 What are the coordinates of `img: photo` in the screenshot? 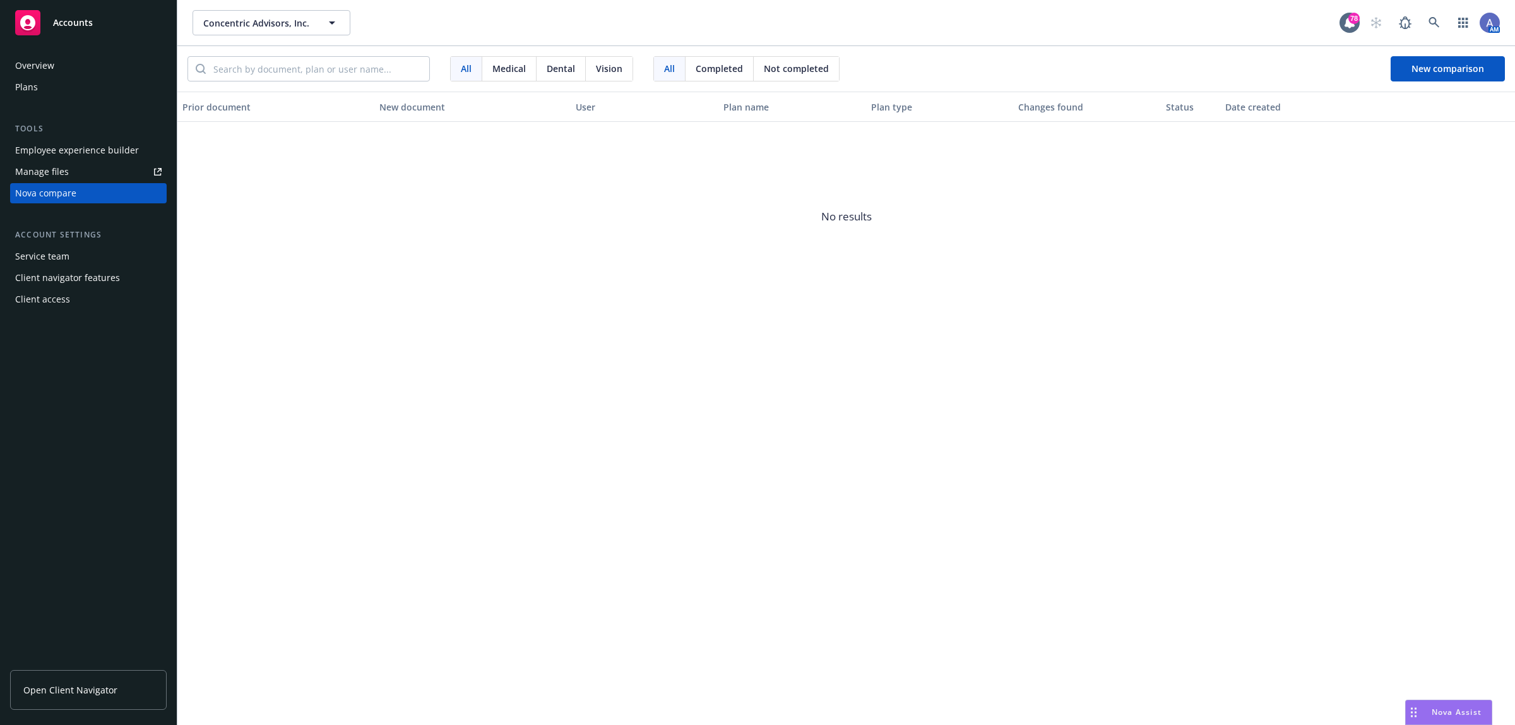 It's located at (1489, 23).